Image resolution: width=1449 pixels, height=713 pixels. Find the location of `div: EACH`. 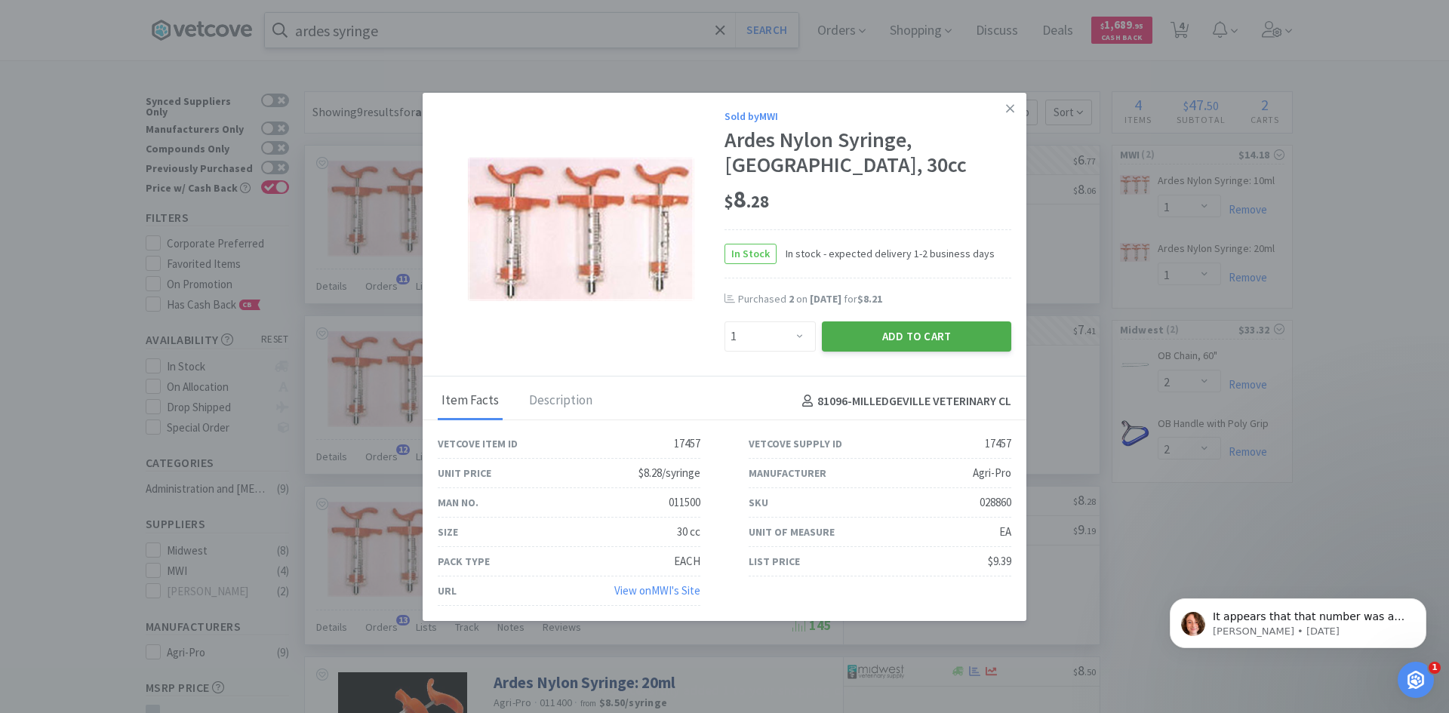

div: EACH is located at coordinates (687, 561).